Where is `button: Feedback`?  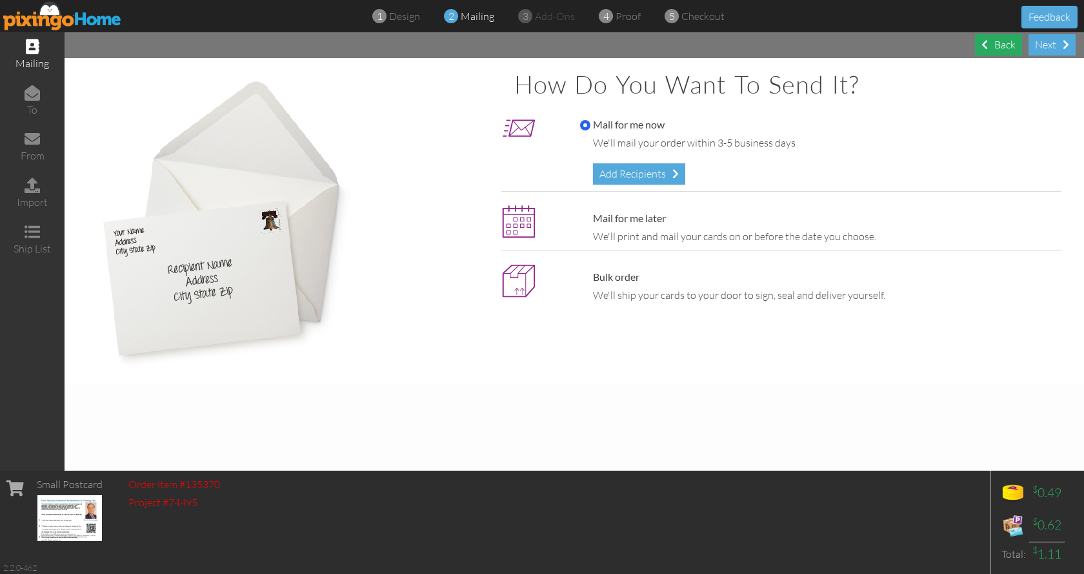
button: Feedback is located at coordinates (1050, 17).